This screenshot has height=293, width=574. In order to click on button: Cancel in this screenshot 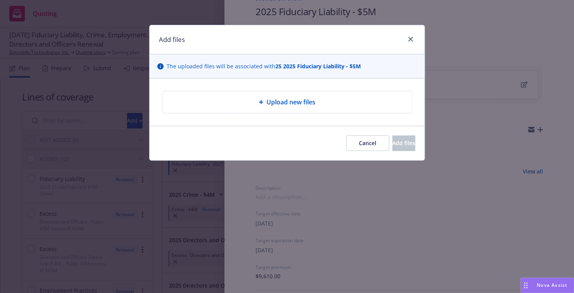, I will do `click(368, 143)`.